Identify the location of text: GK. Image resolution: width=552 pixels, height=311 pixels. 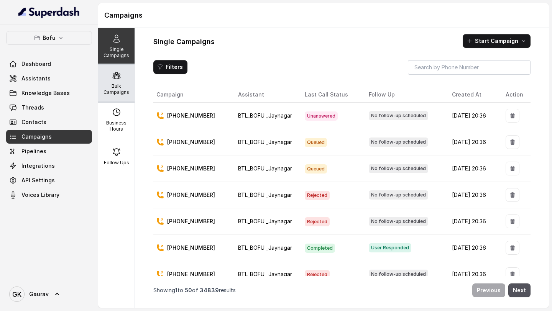
(17, 294).